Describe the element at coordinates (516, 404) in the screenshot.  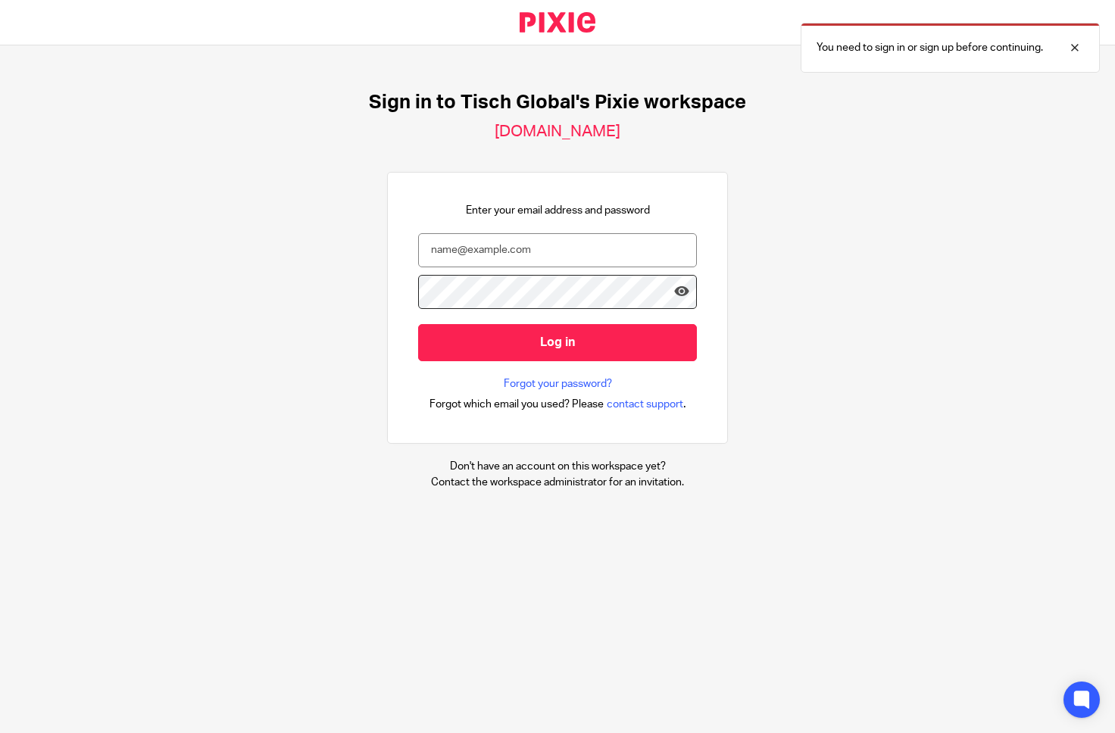
I see `span: Forgot which email you used? Please` at that location.